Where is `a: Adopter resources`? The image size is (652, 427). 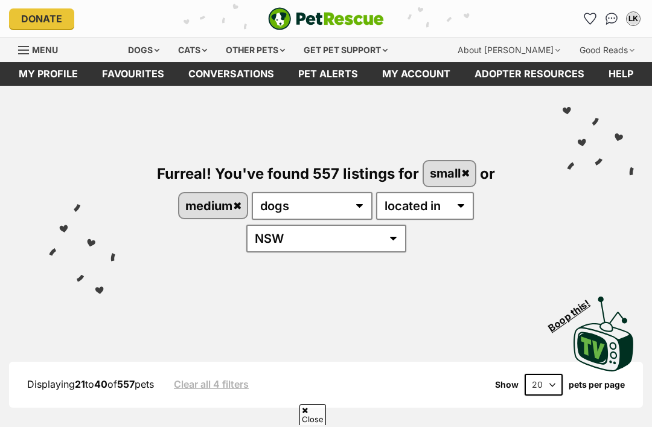 a: Adopter resources is located at coordinates (530, 74).